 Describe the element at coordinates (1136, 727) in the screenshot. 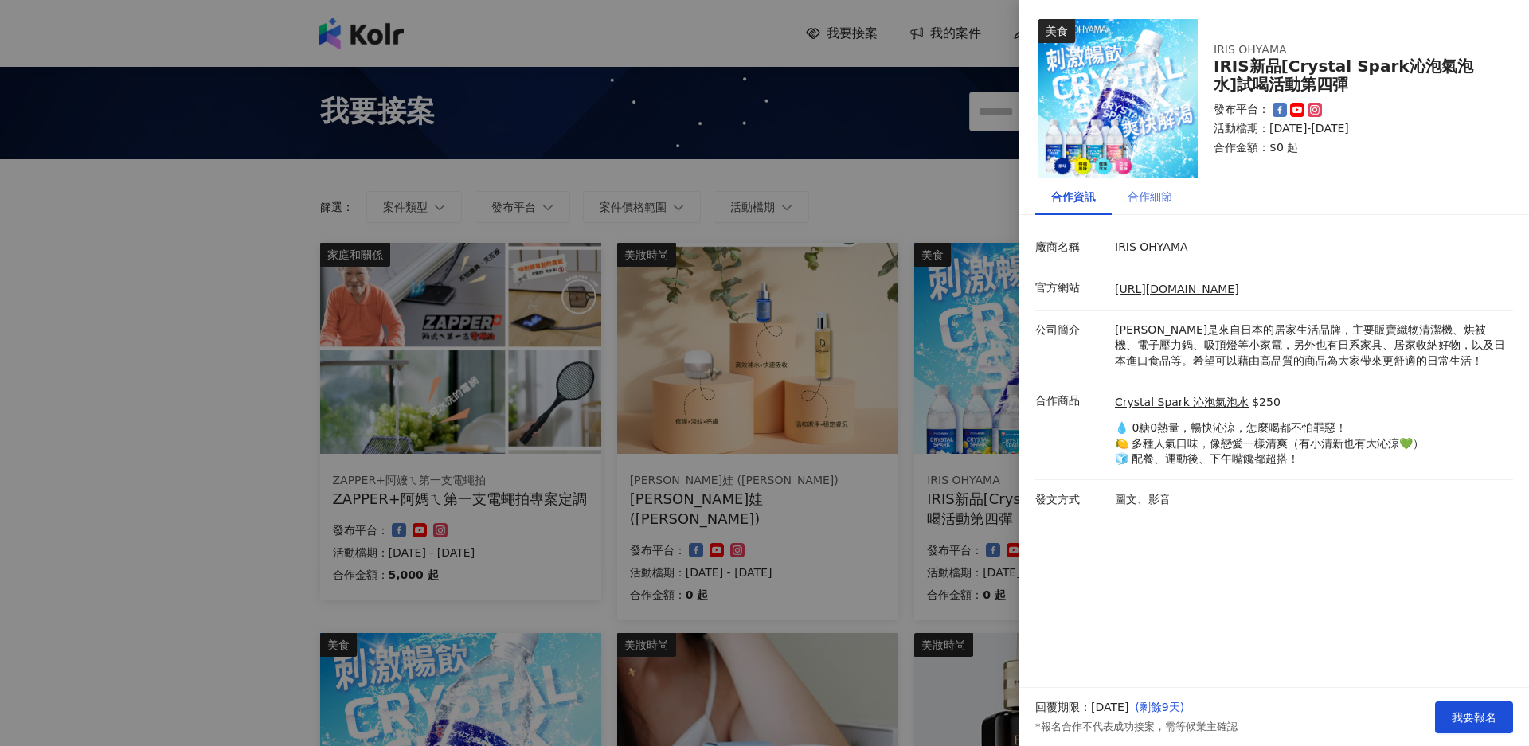

I see `p: *報名合作不代表成功接案，需等候業主確認` at that location.